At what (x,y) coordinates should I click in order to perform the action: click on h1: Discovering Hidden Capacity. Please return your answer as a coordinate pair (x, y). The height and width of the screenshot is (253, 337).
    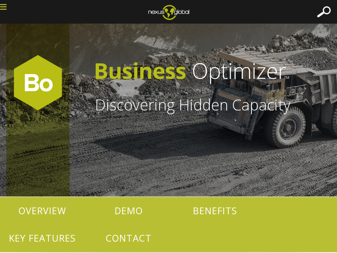
    Looking at the image, I should click on (213, 105).